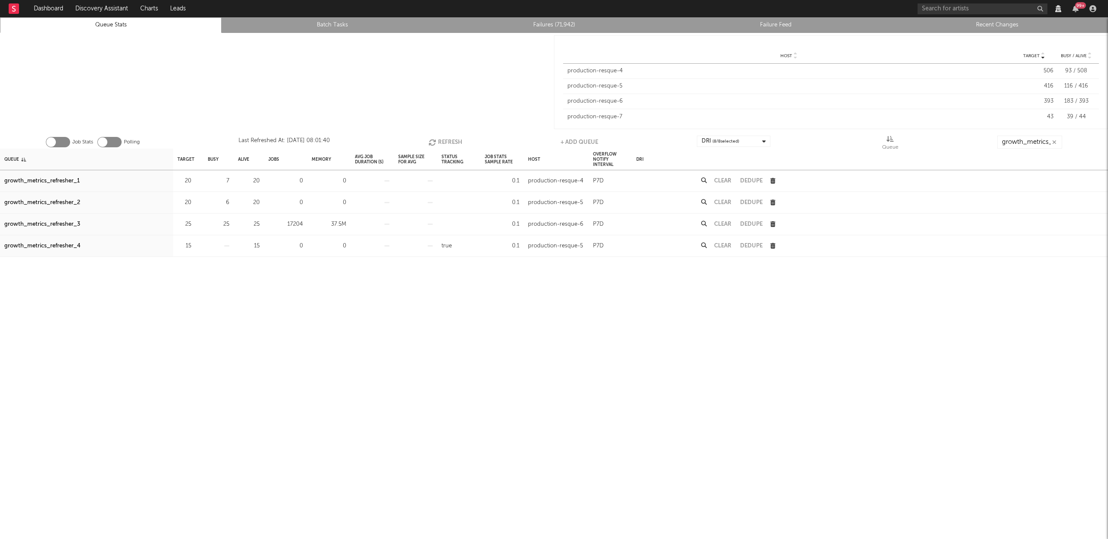  Describe the element at coordinates (274, 159) in the screenshot. I see `div: Jobs` at that location.